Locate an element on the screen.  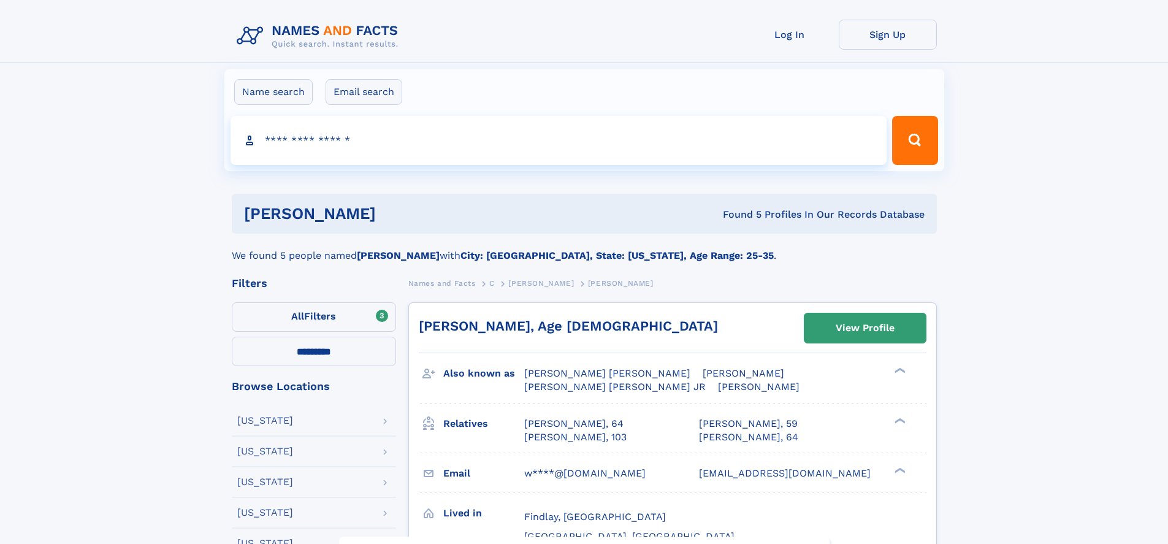
img: Logo Names and Facts is located at coordinates (320, 36).